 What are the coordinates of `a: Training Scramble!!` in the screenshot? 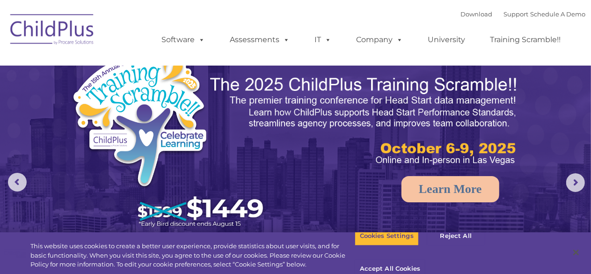 It's located at (525, 40).